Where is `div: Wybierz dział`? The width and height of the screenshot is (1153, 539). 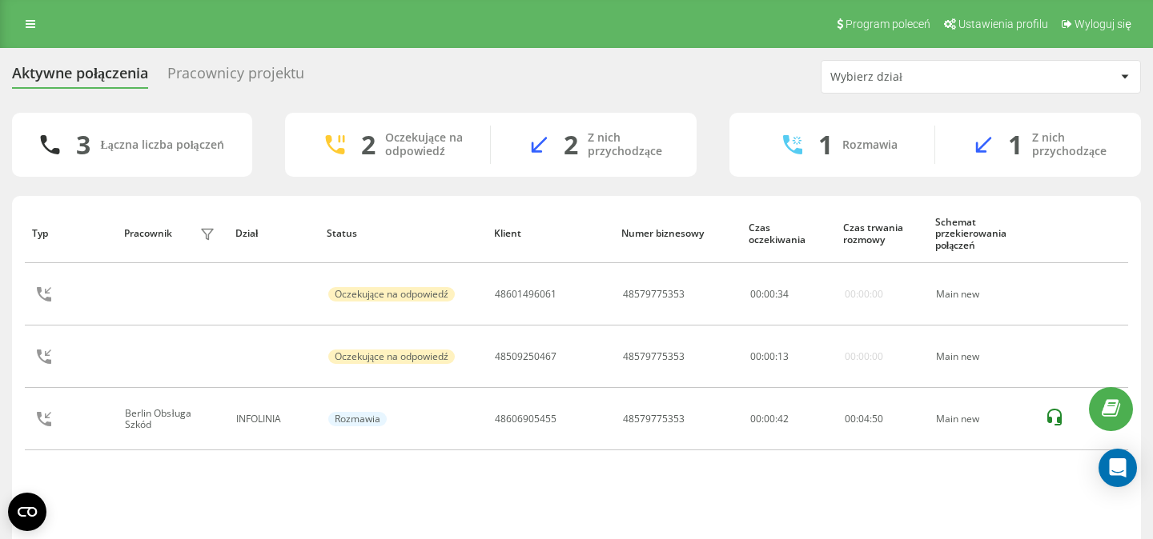 div: Wybierz dział is located at coordinates (925, 77).